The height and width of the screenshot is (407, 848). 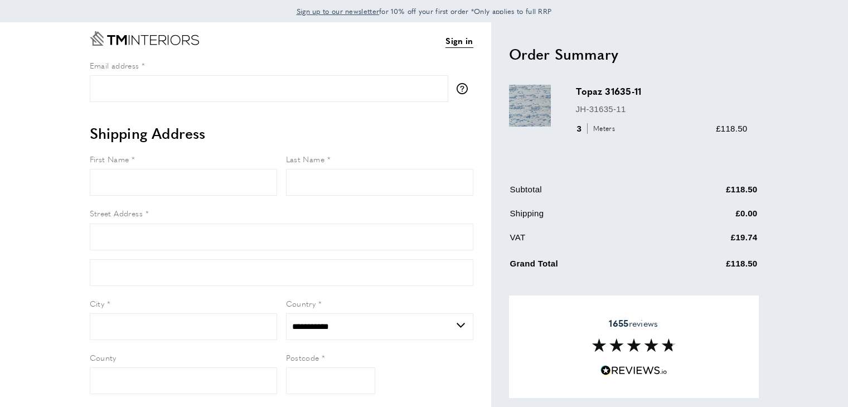 What do you see at coordinates (619, 323) in the screenshot?
I see `strong: 1655` at bounding box center [619, 323].